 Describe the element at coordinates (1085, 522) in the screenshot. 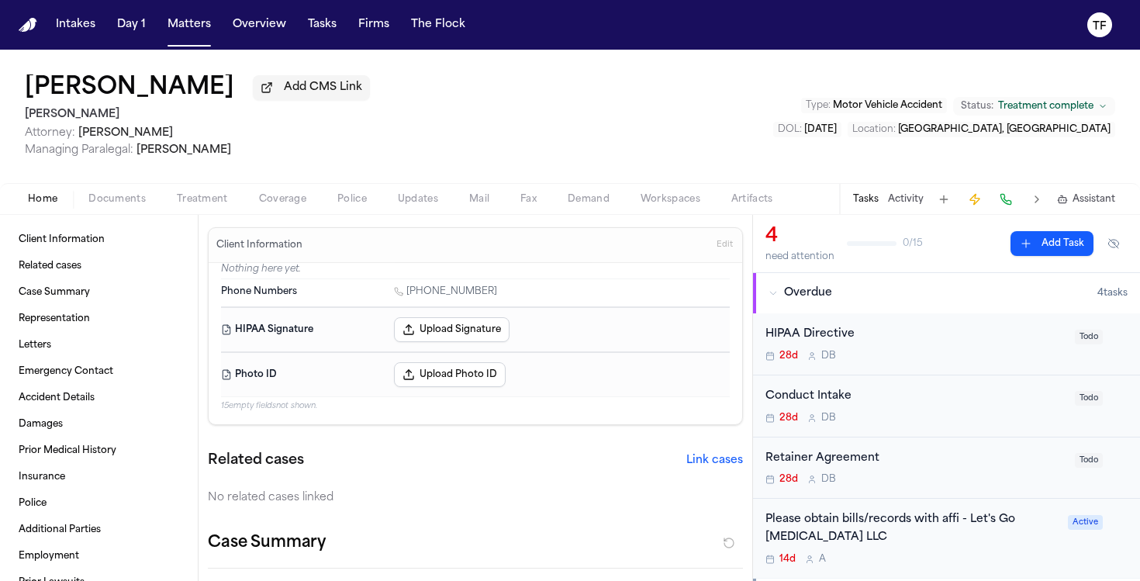

I see `span: Active` at that location.